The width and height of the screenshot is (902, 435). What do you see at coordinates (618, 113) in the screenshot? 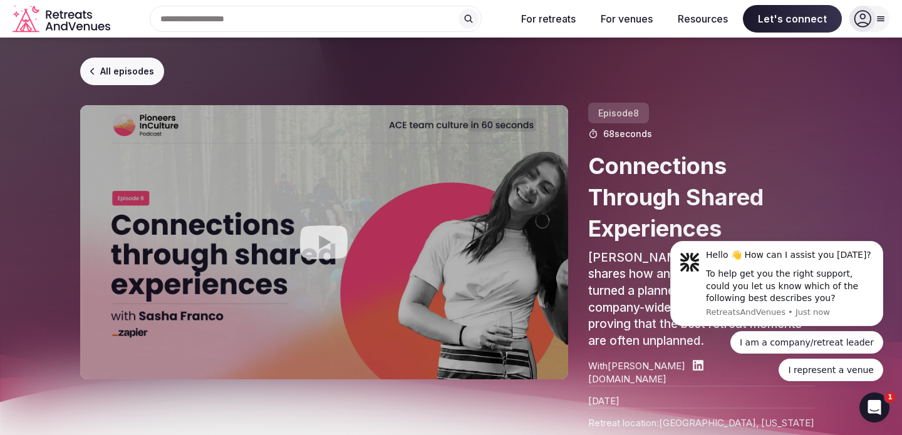
I see `span: Episode 8` at bounding box center [618, 113].